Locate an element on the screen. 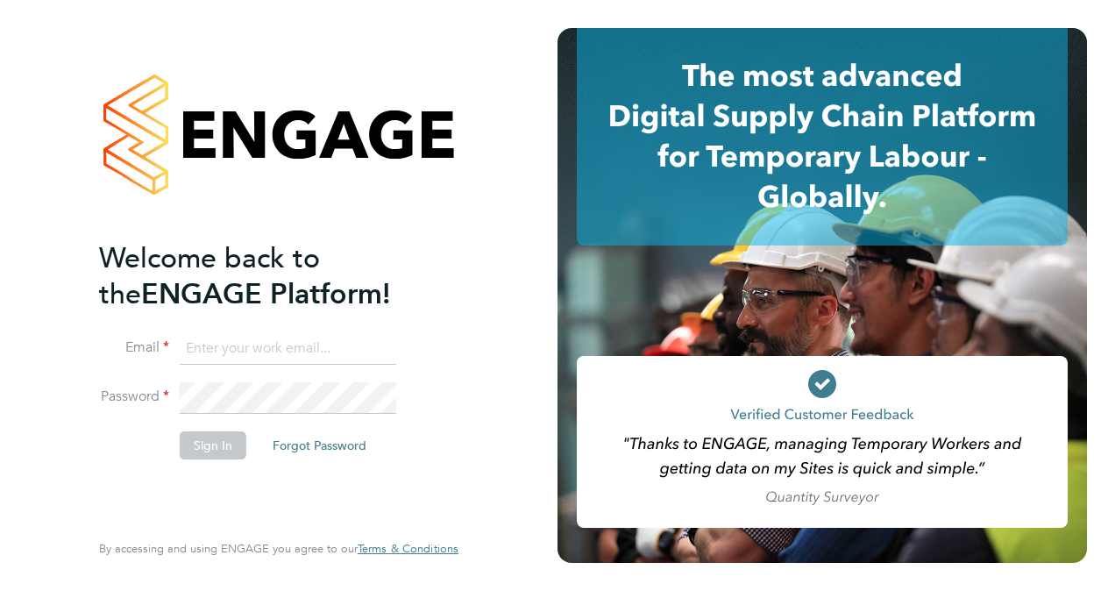 Image resolution: width=1115 pixels, height=591 pixels. label: Password is located at coordinates (134, 396).